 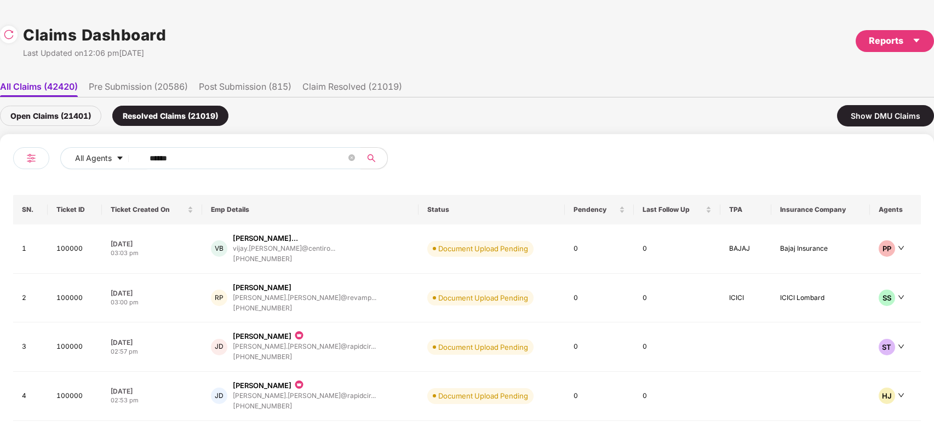 What do you see at coordinates (310, 210) in the screenshot?
I see `th: Emp Details` at bounding box center [310, 210].